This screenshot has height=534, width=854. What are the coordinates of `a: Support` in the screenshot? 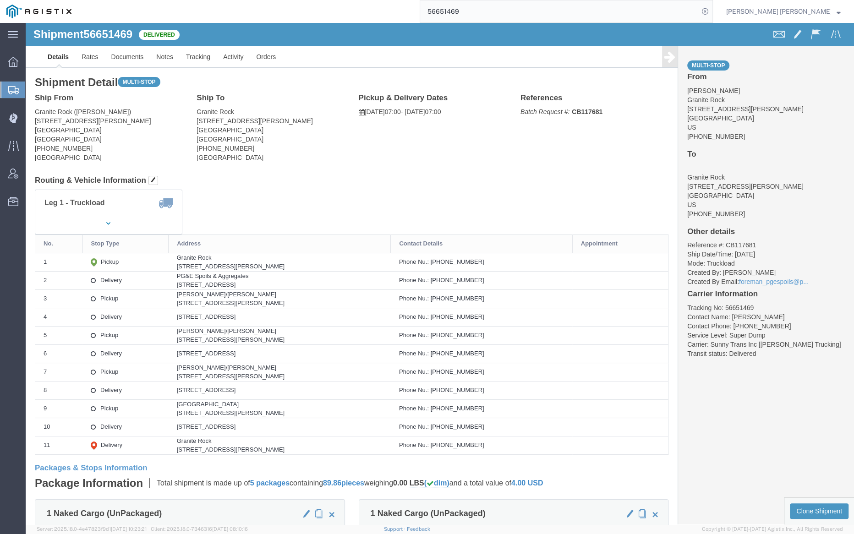 It's located at (395, 529).